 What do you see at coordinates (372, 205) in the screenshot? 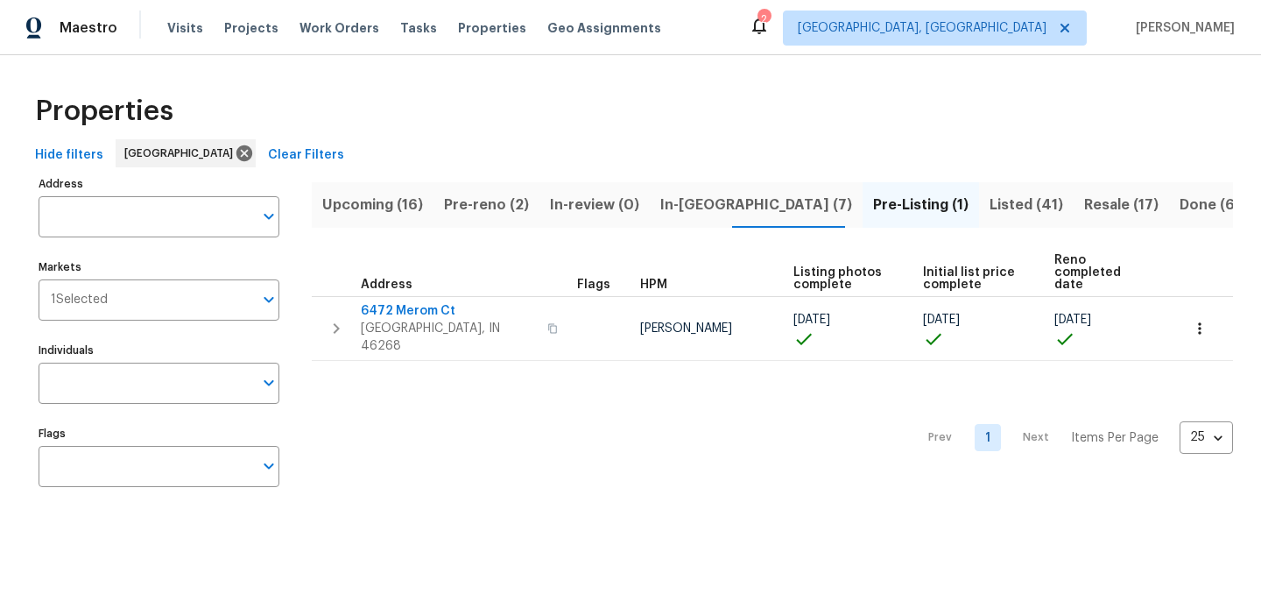
I see `span: Upcoming (16)` at bounding box center [372, 205].